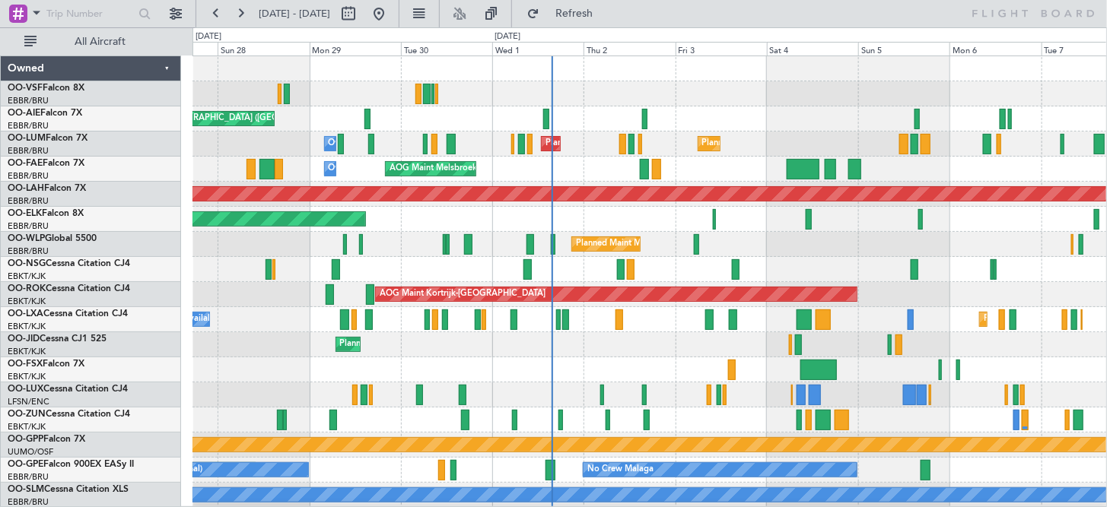 The image size is (1107, 507). What do you see at coordinates (46, 214) in the screenshot?
I see `a: OO-ELKFalcon 8X` at bounding box center [46, 214].